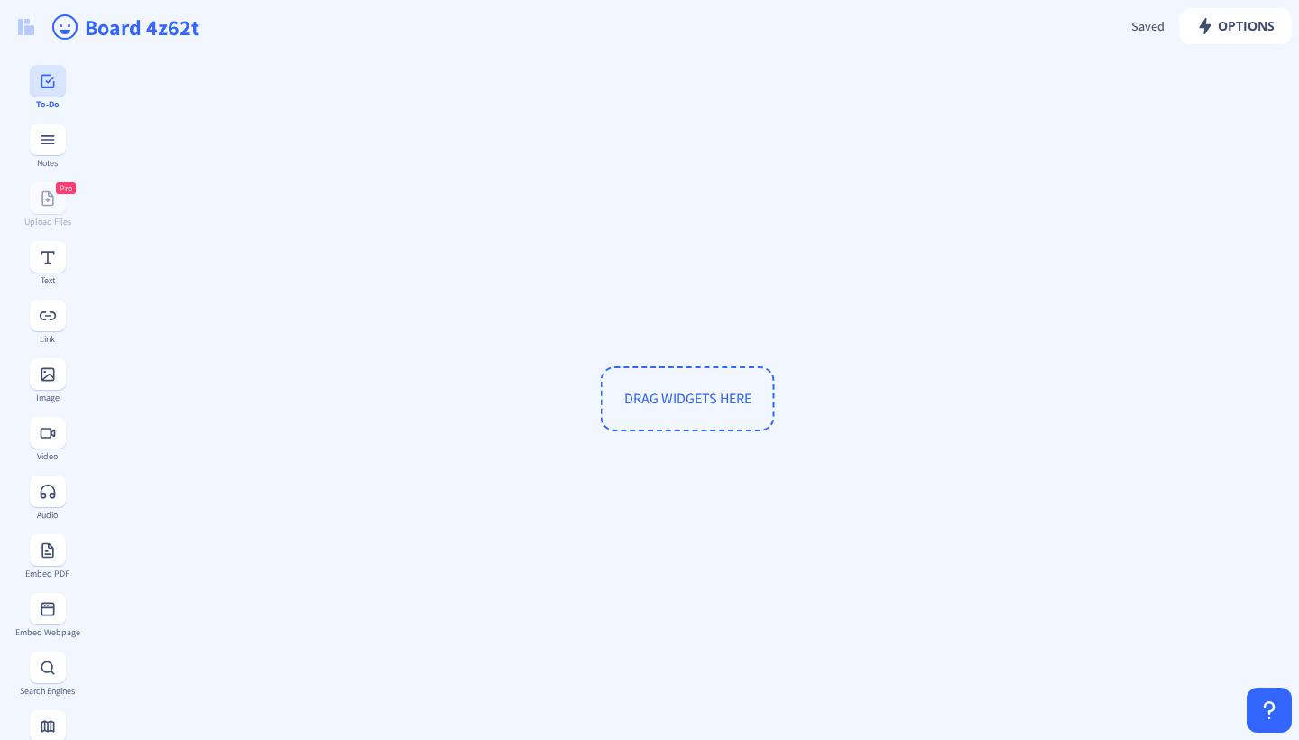 The width and height of the screenshot is (1299, 740). I want to click on div: Link, so click(47, 338).